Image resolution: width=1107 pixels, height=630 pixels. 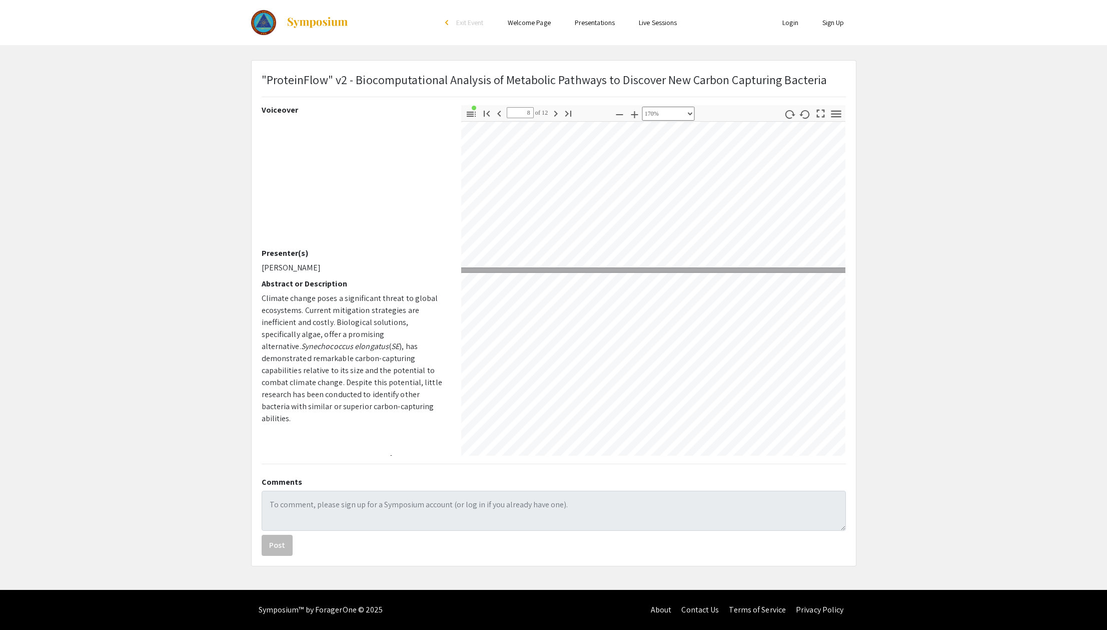 I want to click on div: arrow_back_ios, so click(x=448, y=23).